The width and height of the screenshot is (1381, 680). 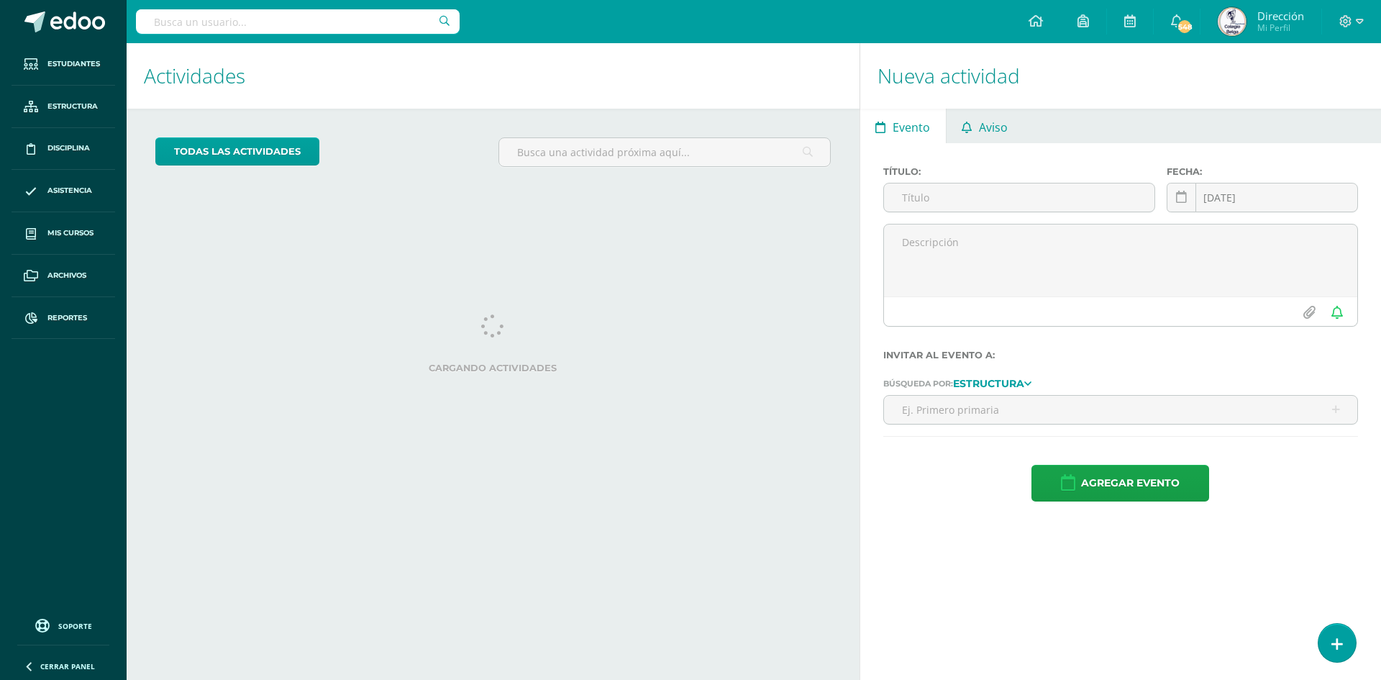 What do you see at coordinates (1130, 483) in the screenshot?
I see `span: Agregar evento` at bounding box center [1130, 483].